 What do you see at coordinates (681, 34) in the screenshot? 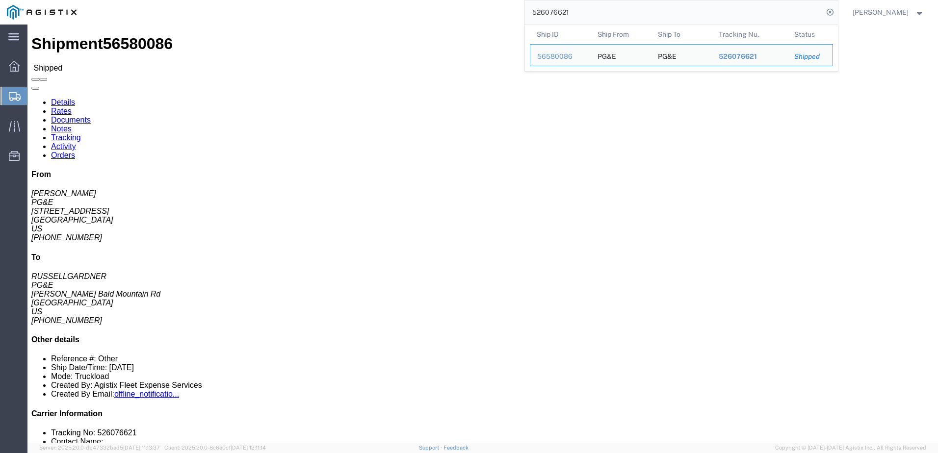
I see `th: Ship To` at bounding box center [681, 34].